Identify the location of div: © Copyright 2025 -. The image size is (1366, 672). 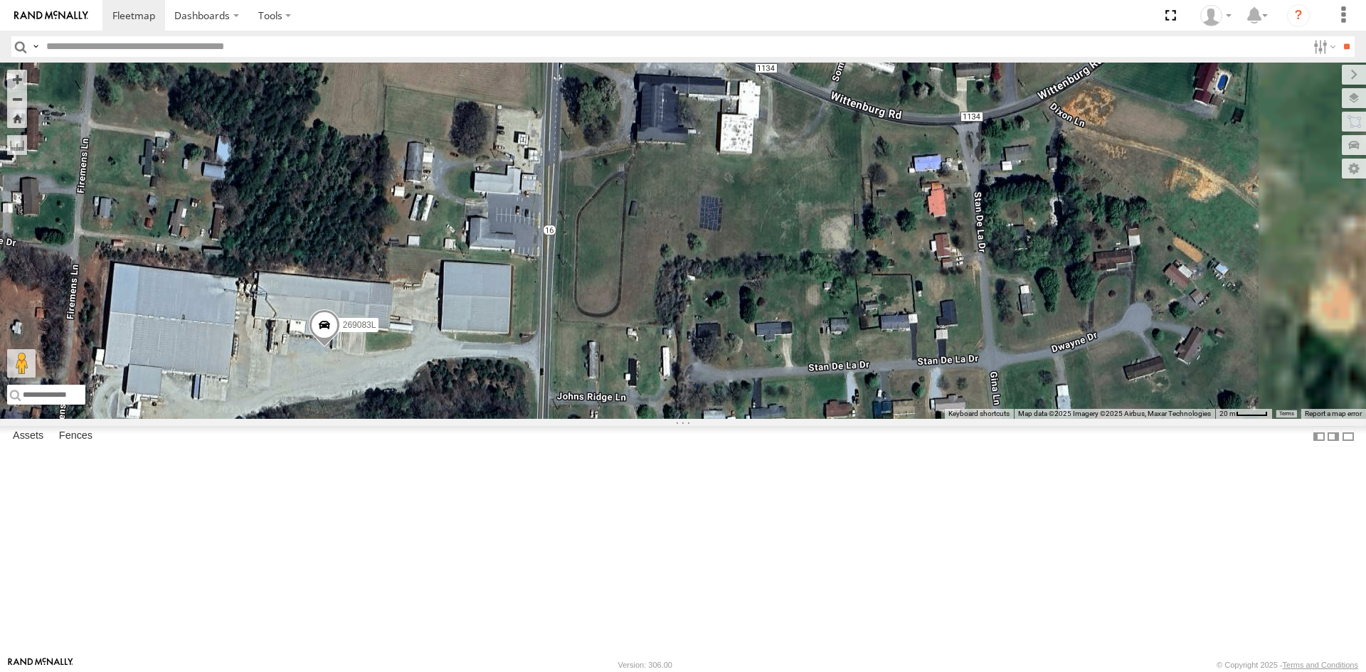
(1287, 665).